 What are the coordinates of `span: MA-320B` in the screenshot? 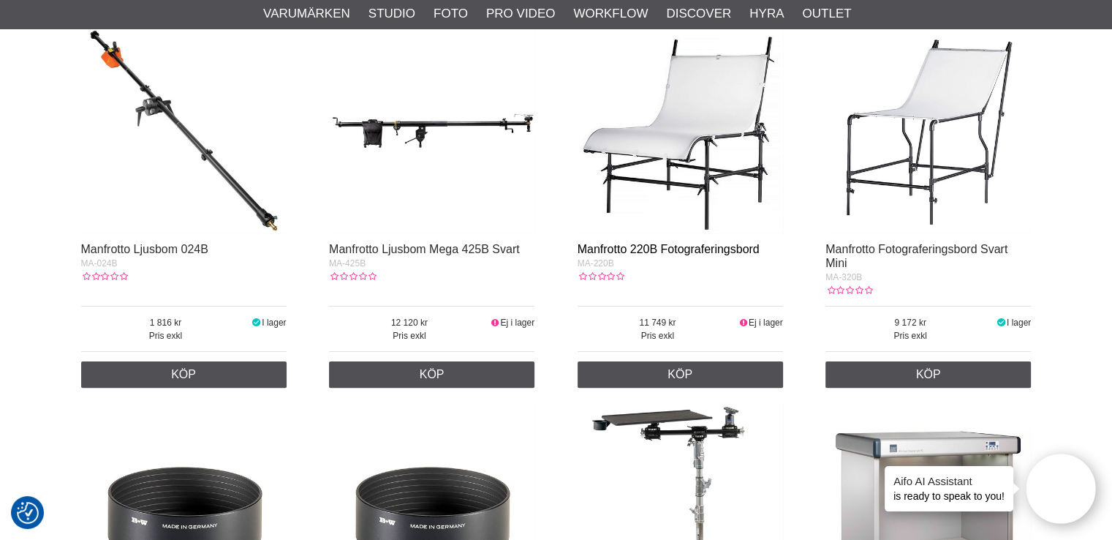 It's located at (844, 277).